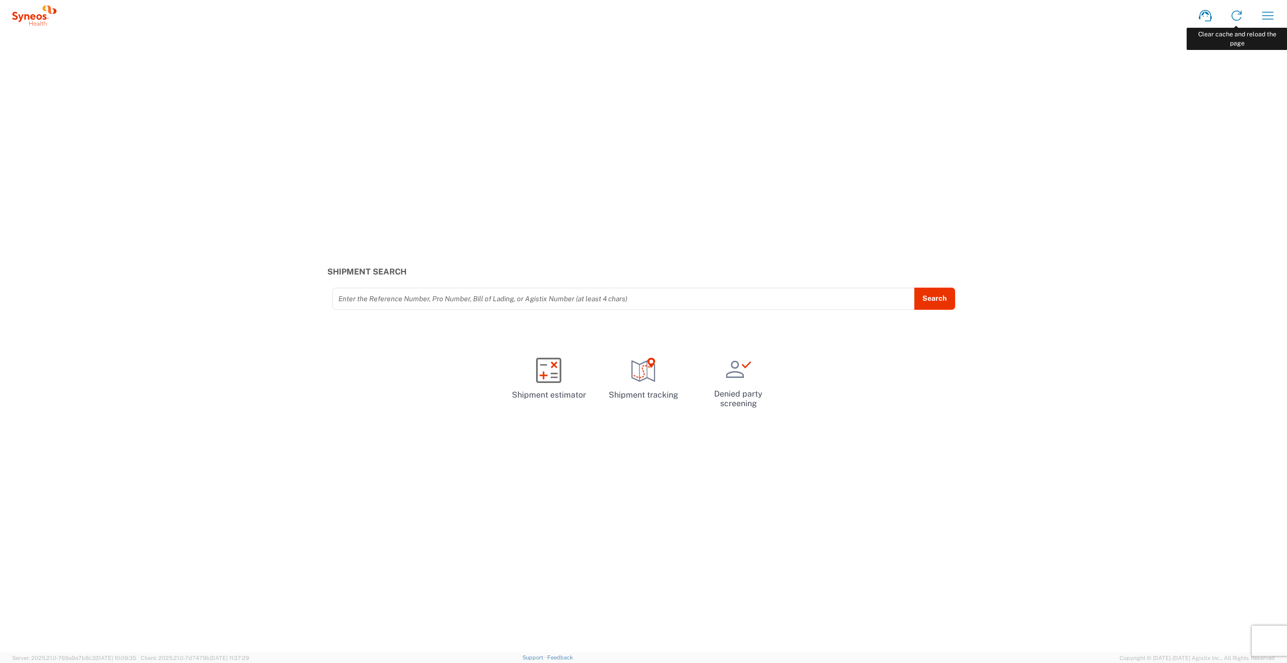 Image resolution: width=1287 pixels, height=663 pixels. I want to click on a: Support, so click(535, 657).